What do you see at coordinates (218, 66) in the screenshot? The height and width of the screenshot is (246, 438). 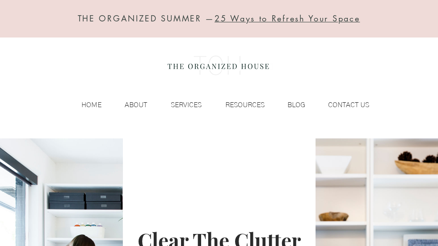 I see `img: the organized house` at bounding box center [218, 66].